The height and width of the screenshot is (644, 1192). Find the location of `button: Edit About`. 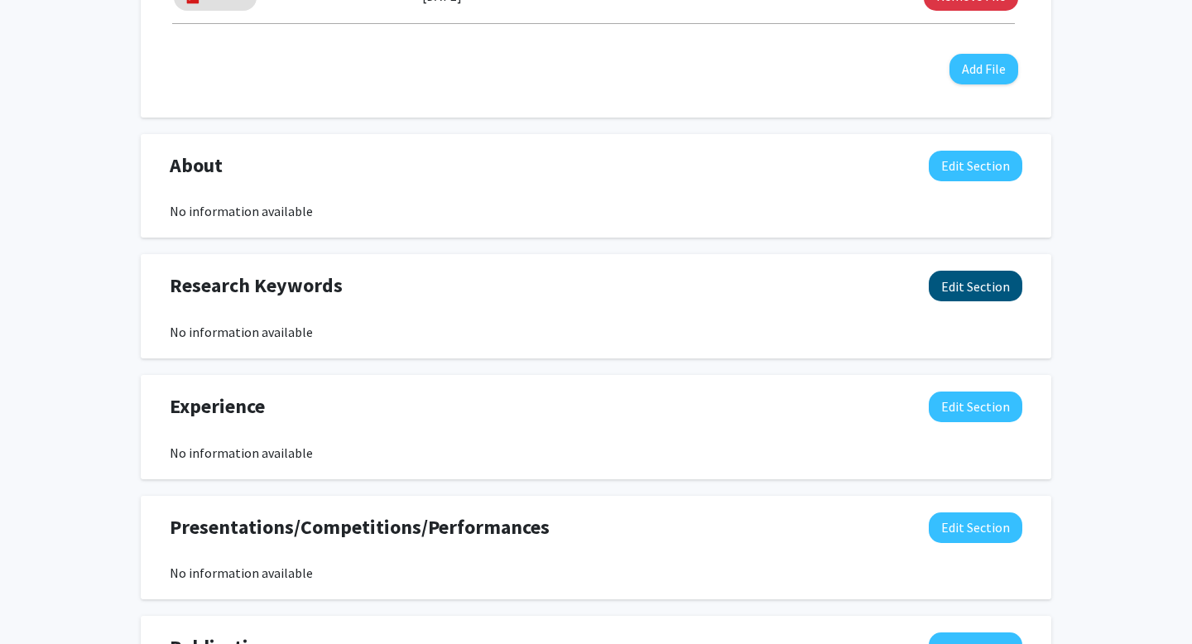

button: Edit About is located at coordinates (975, 166).